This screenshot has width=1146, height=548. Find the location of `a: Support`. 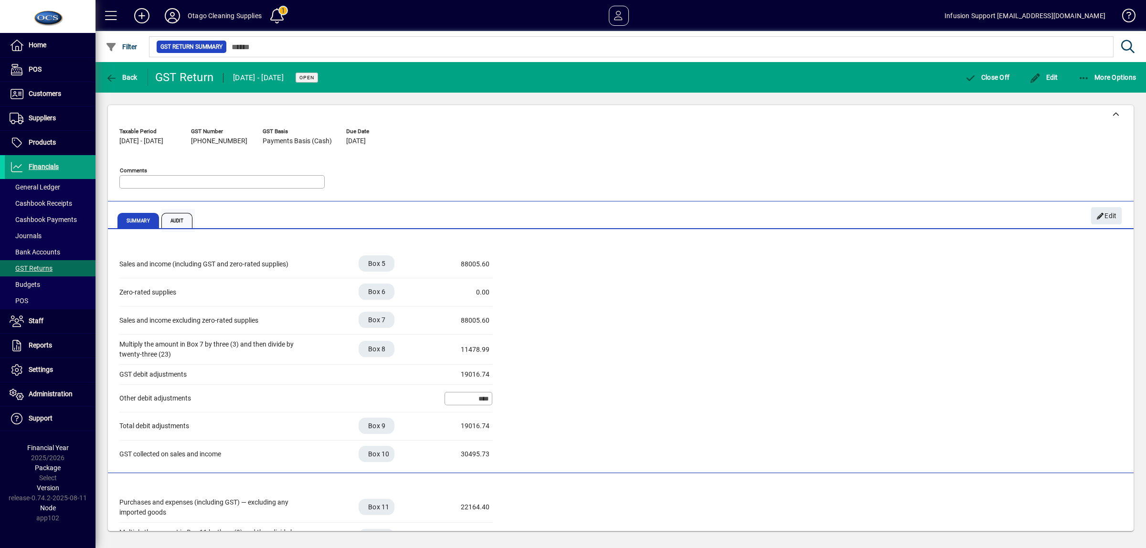

a: Support is located at coordinates (50, 419).